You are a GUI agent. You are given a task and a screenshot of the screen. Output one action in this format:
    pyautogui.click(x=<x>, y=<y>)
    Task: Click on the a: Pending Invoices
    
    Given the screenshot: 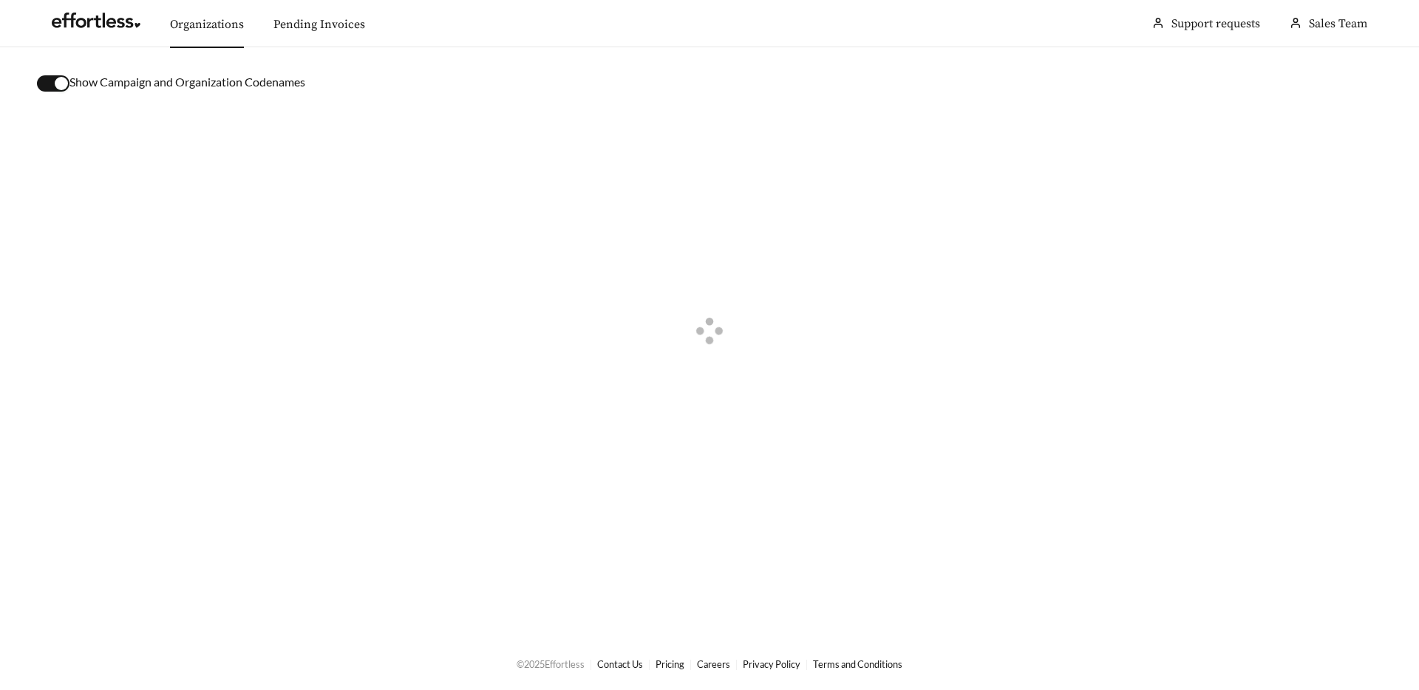 What is the action you would take?
    pyautogui.click(x=319, y=24)
    